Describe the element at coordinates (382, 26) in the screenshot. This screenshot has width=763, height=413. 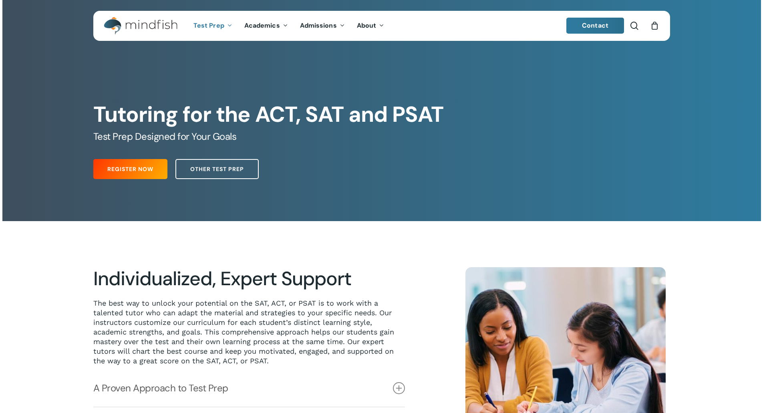
I see `header: Main Menu` at that location.